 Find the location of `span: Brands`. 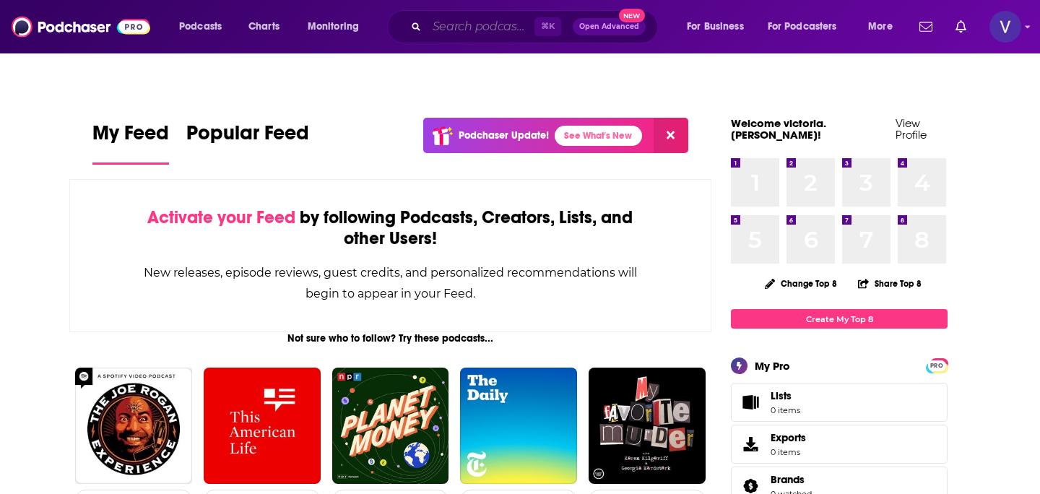

span: Brands is located at coordinates (787, 480).